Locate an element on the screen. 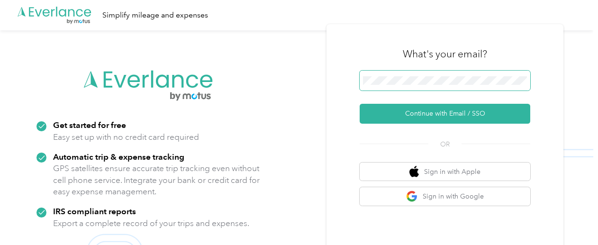 This screenshot has width=598, height=245. img: google logo is located at coordinates (412, 196).